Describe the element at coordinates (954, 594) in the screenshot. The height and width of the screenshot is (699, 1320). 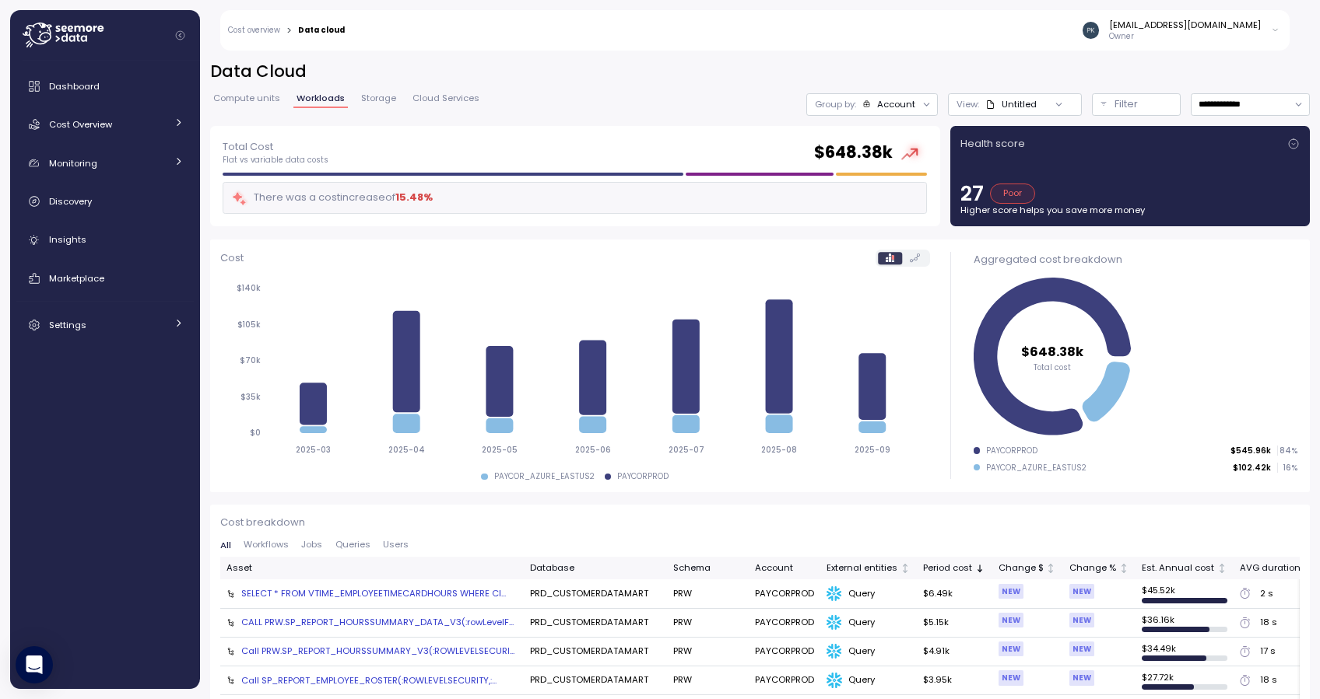
I see `td: $6.49k` at that location.